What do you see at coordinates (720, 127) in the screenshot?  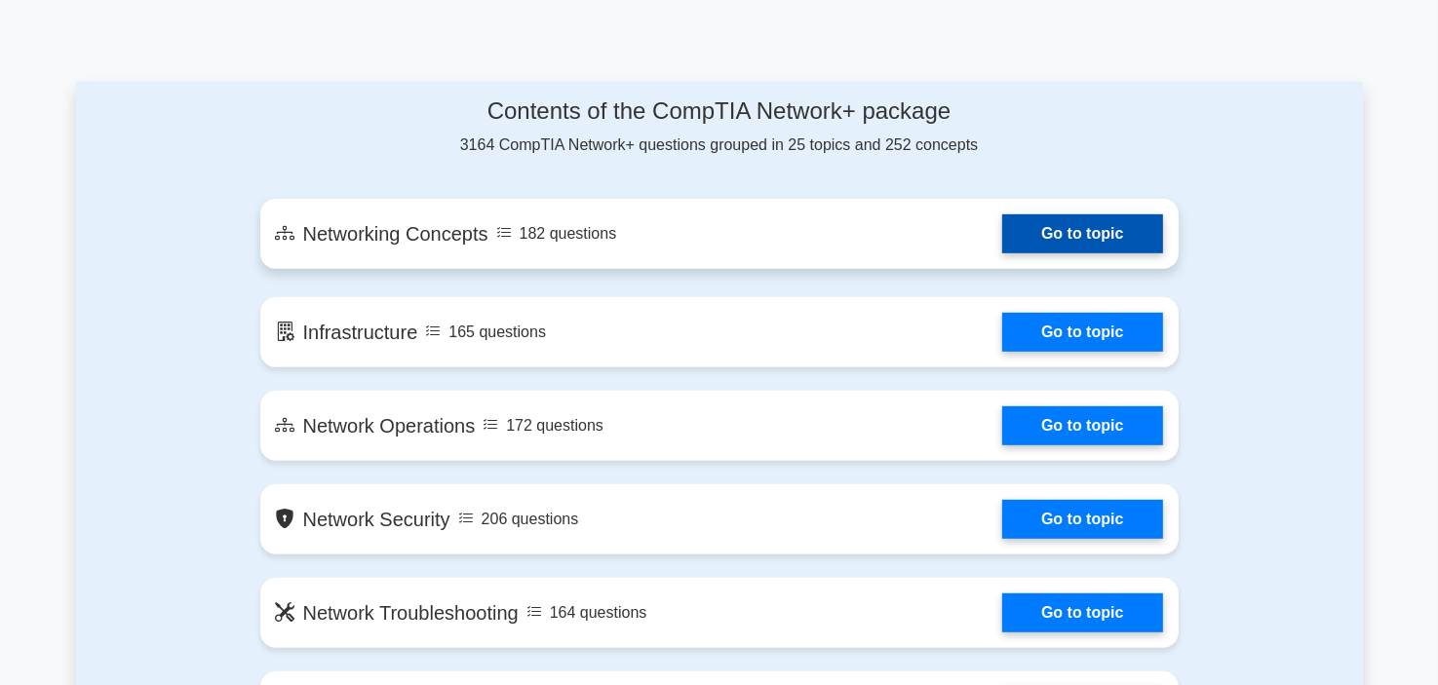 I see `div: 3164 CompTIA Network+ questions grouped in 25 topics and 252 concepts` at bounding box center [720, 127].